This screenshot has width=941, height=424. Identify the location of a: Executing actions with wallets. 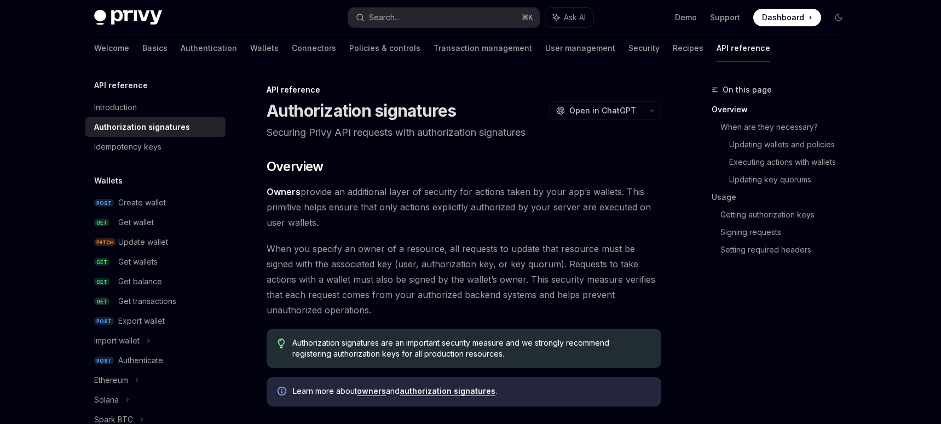
(793, 162).